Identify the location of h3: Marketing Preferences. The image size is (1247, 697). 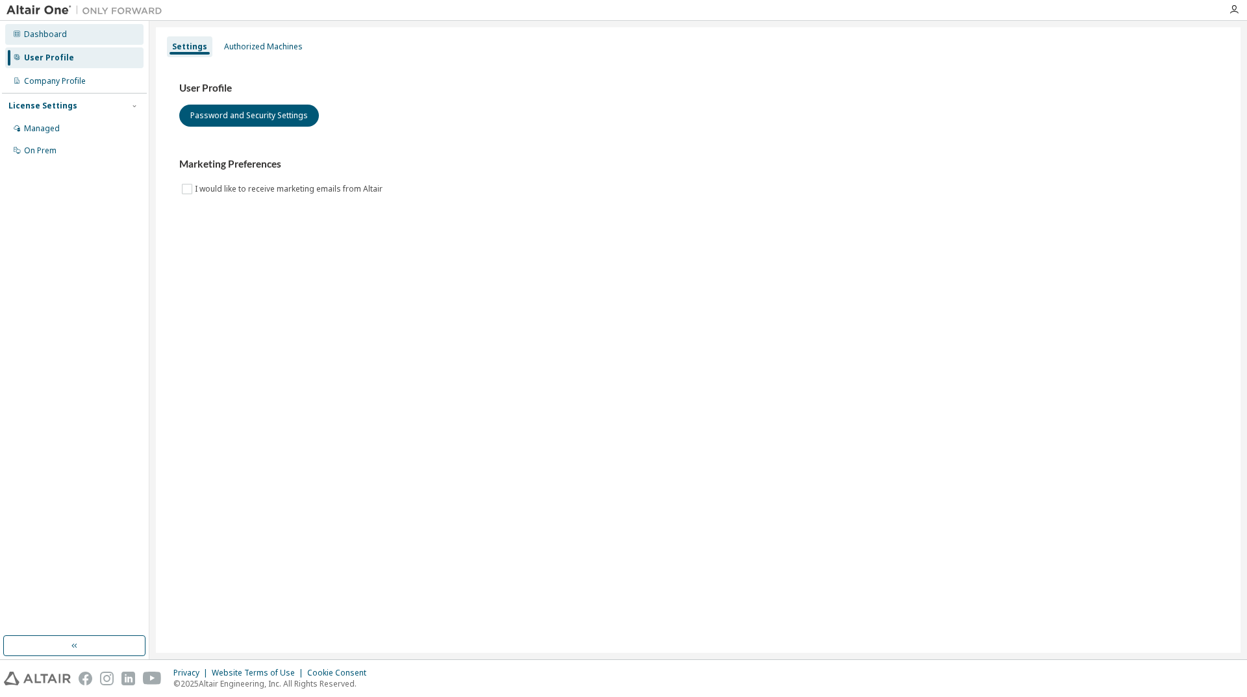
(698, 164).